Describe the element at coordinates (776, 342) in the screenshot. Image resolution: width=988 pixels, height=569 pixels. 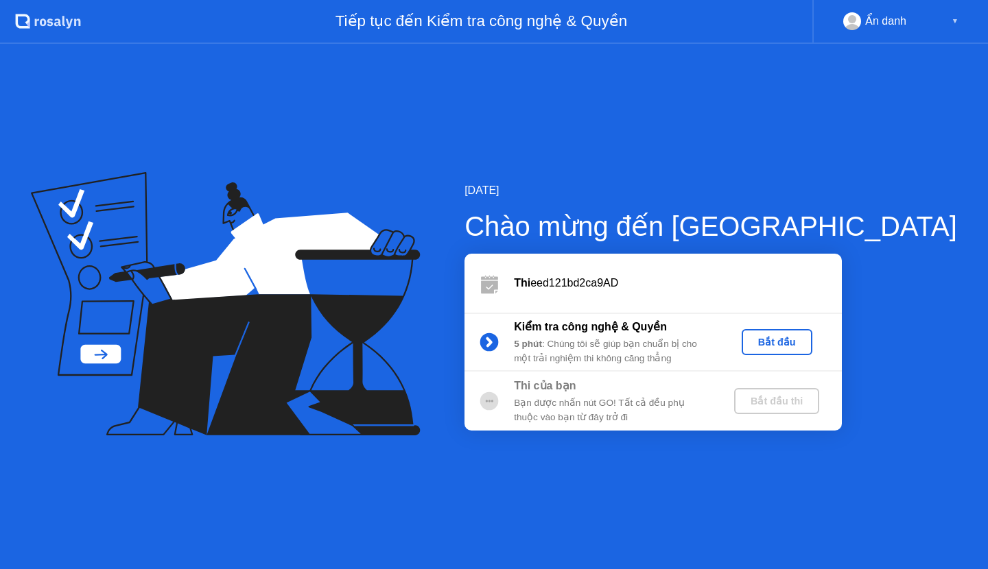
I see `button: Bắt đầu` at that location.